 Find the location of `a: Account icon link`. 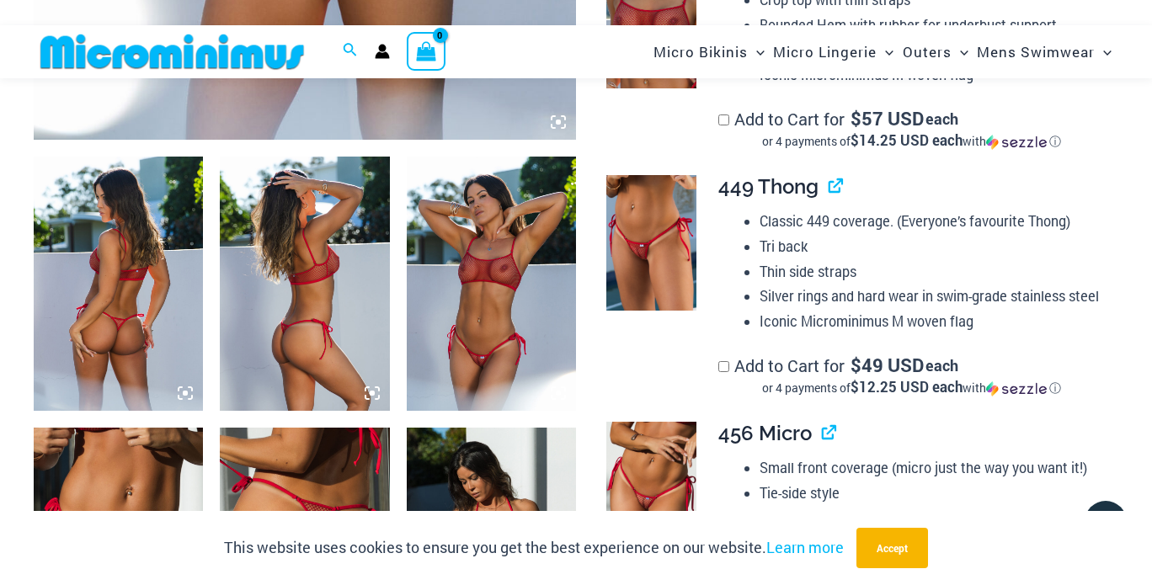

a: Account icon link is located at coordinates (382, 51).